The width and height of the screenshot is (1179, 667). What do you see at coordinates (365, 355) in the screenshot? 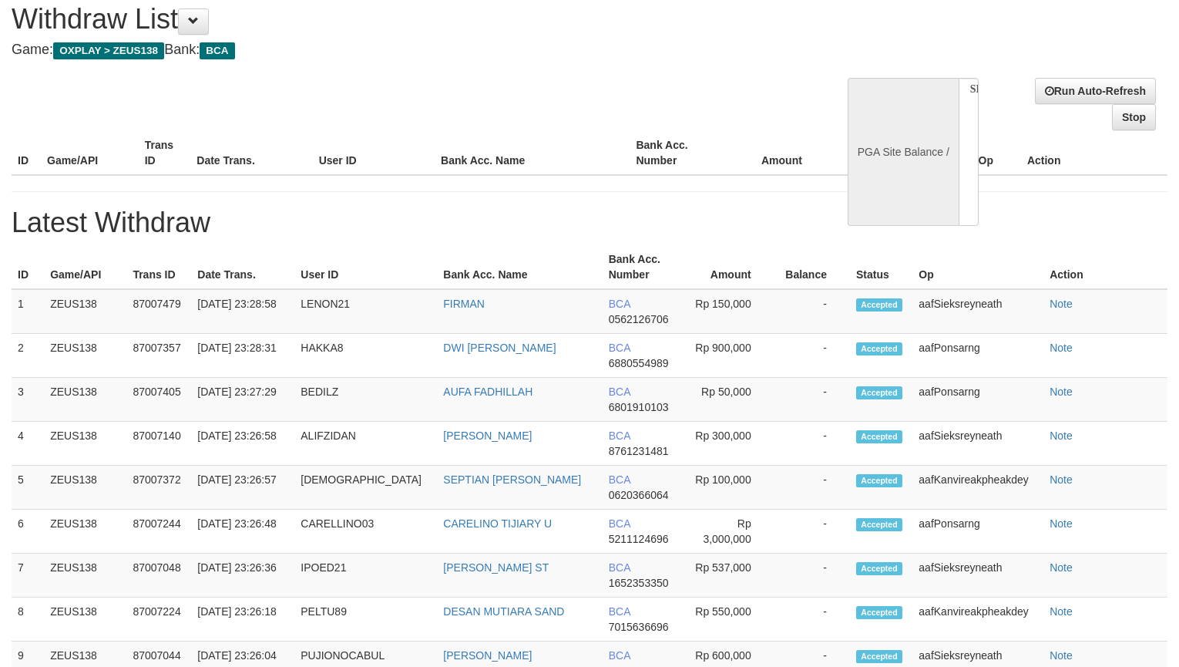
I see `td: HAKKA8` at bounding box center [365, 355].